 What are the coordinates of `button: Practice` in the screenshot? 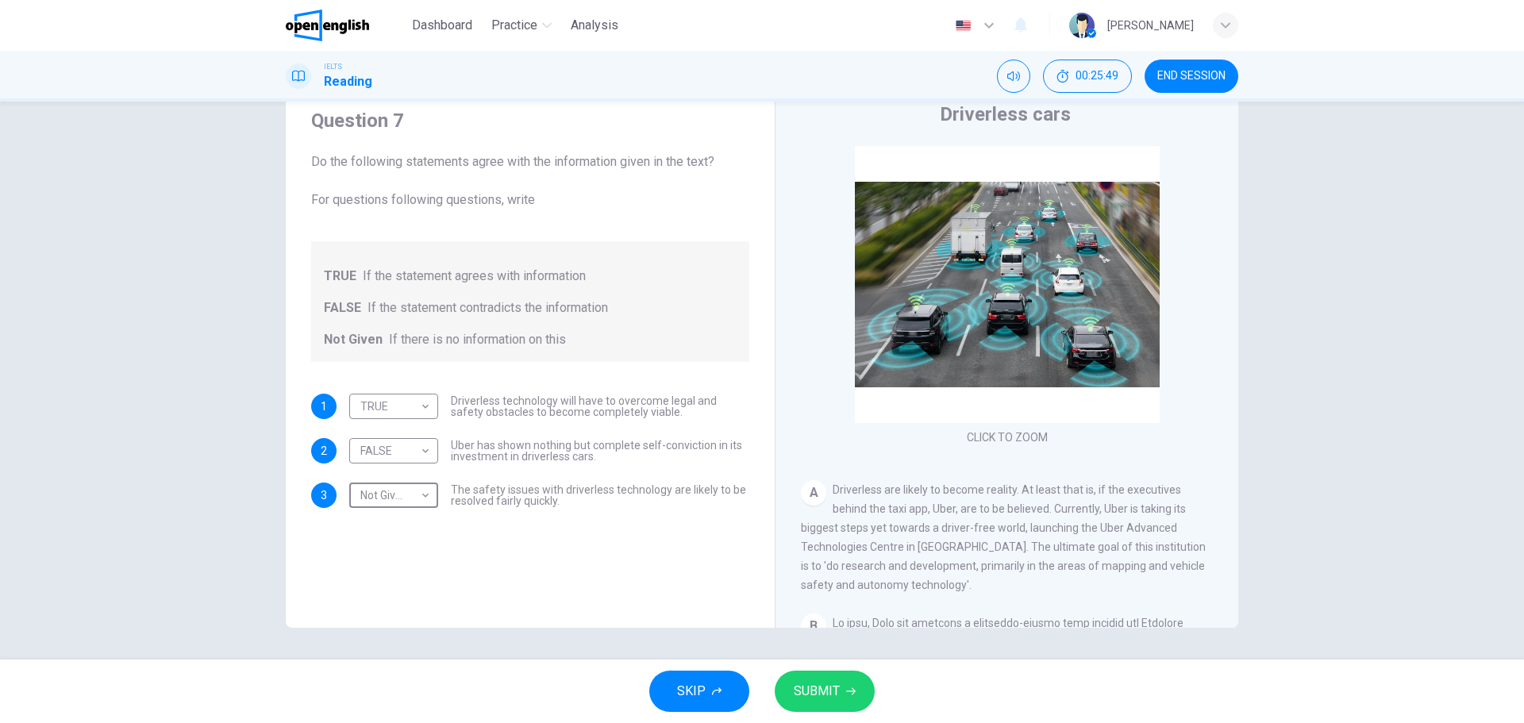 It's located at (522, 25).